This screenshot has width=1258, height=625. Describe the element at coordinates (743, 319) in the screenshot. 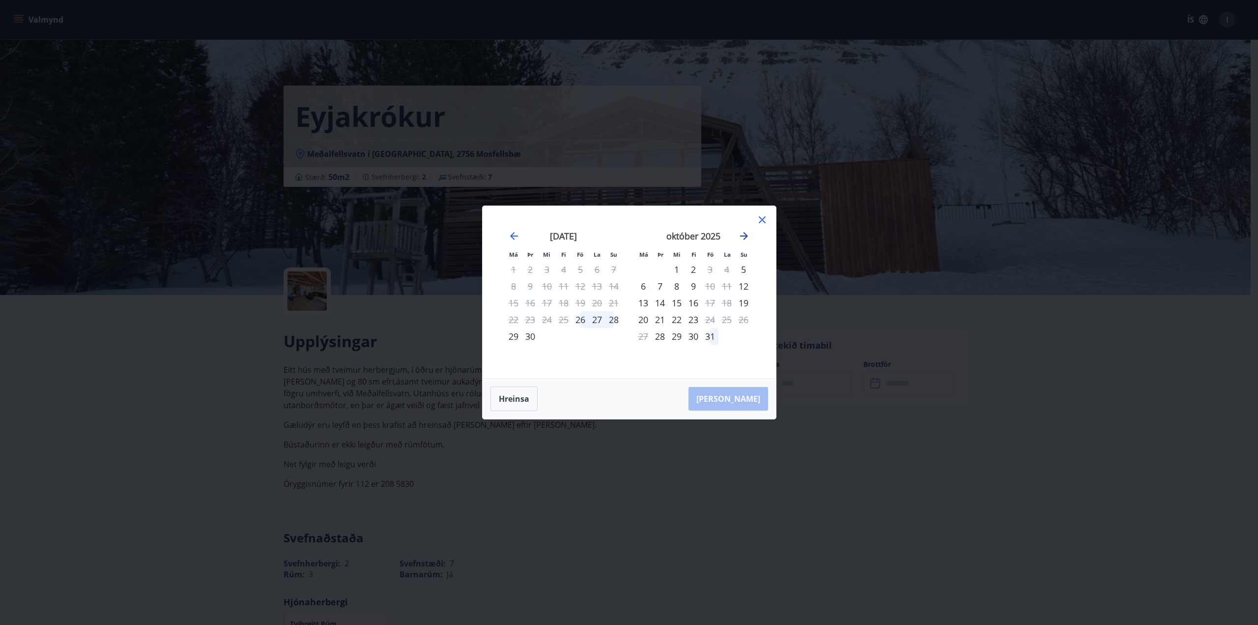

I see `td: Not available. sunnudagur, 26. október 2025` at that location.